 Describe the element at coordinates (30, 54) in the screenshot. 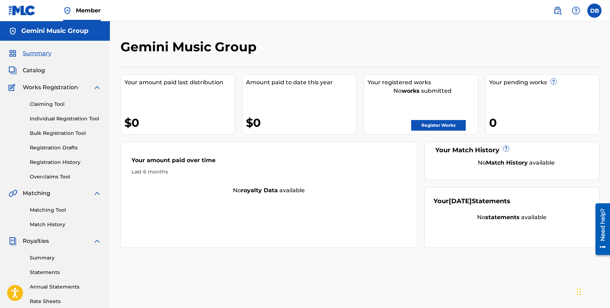

I see `a: SummarySummary` at that location.